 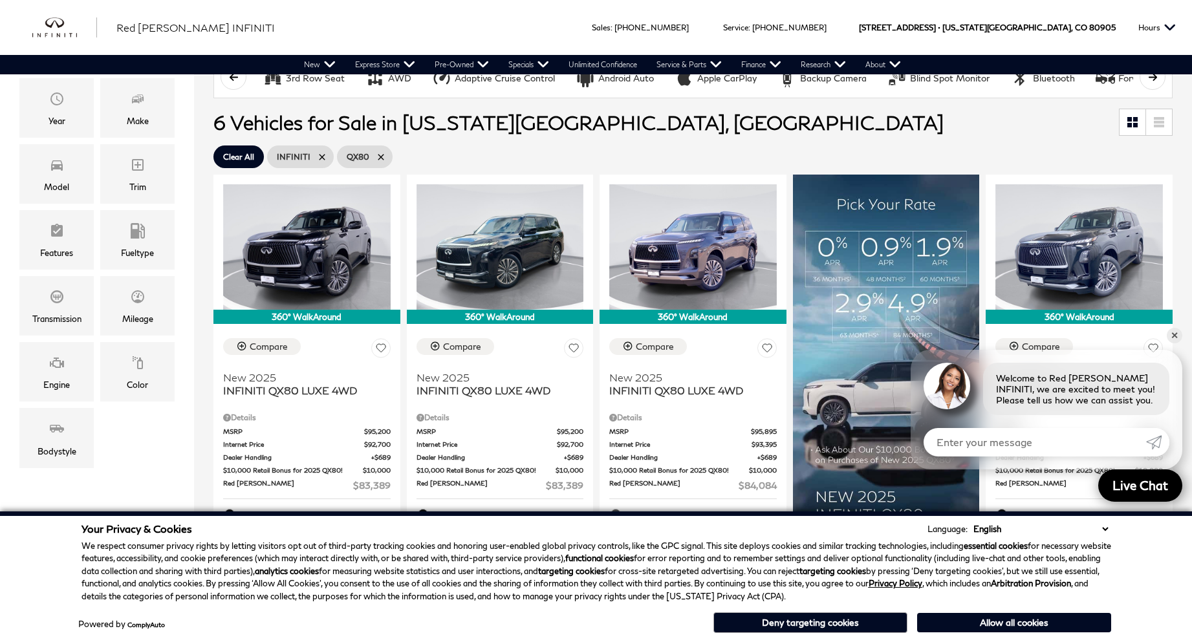 I want to click on button: scroll right, so click(x=1153, y=77).